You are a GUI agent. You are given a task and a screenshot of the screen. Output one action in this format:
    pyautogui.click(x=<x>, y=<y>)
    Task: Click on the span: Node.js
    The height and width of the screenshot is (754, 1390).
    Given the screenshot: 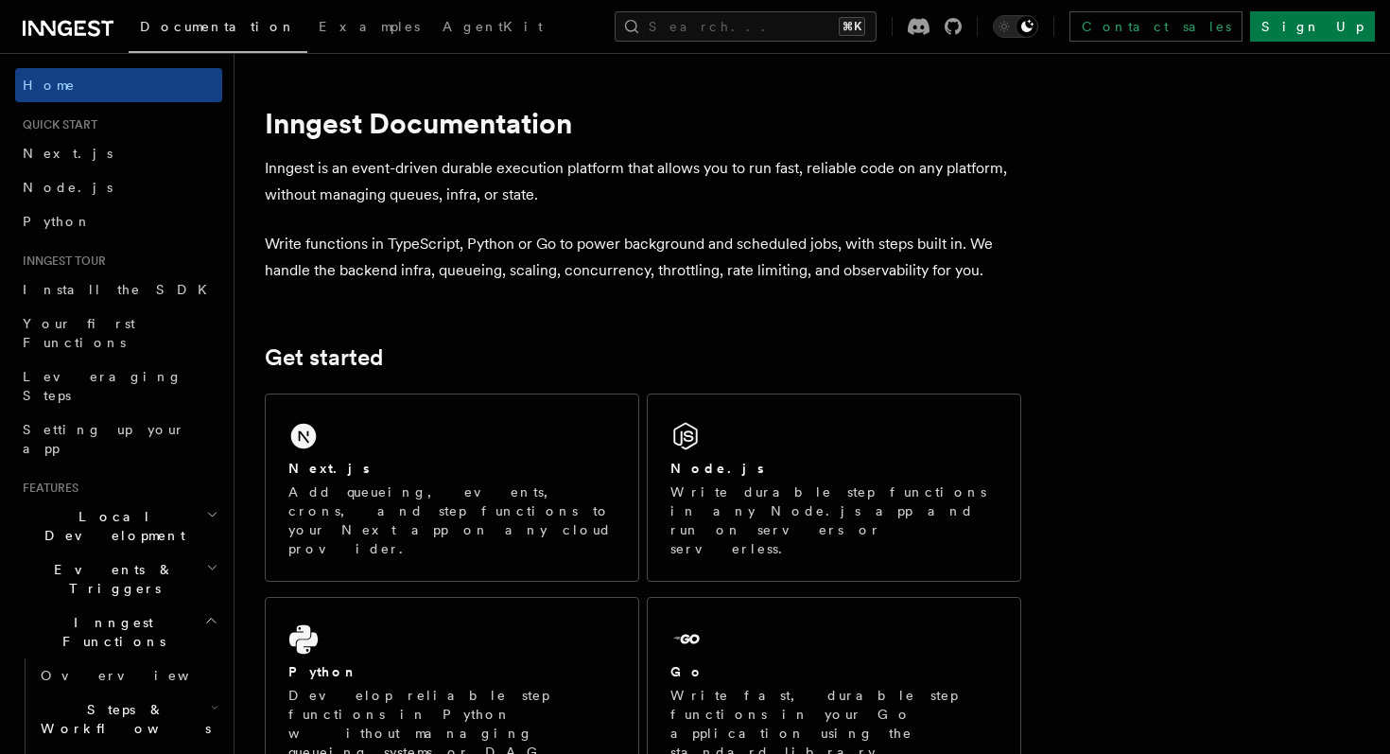 What is the action you would take?
    pyautogui.click(x=67, y=187)
    